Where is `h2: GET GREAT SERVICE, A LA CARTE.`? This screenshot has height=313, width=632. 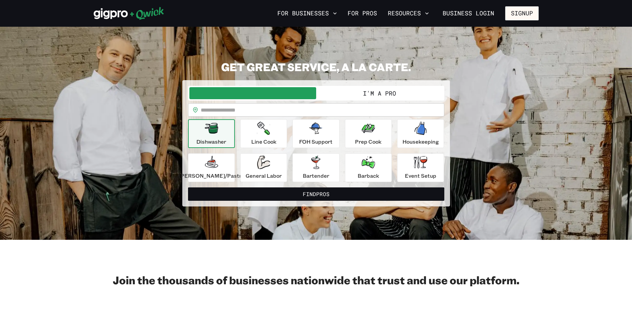
h2: GET GREAT SERVICE, A LA CARTE. is located at coordinates (316, 67).